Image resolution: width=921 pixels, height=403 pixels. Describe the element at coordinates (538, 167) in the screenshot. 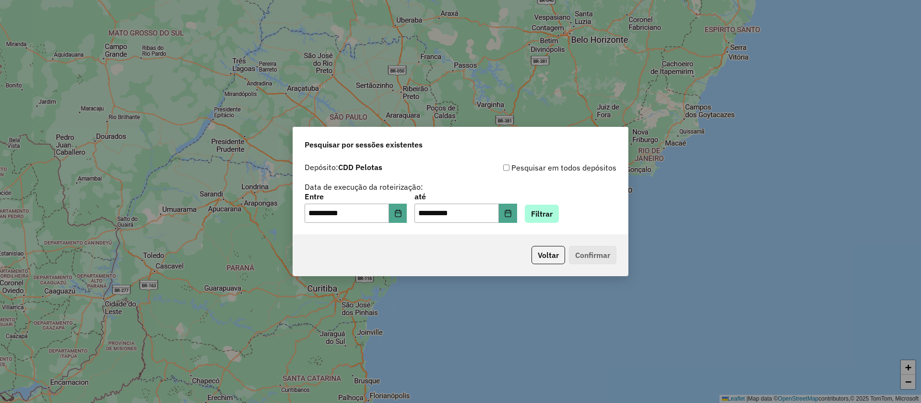

I see `div: Pesquisar em todos depósitos` at that location.